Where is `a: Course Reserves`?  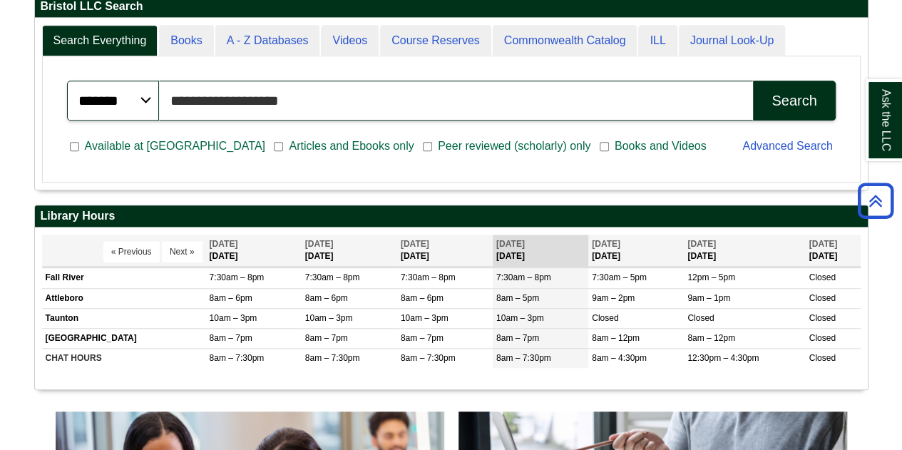 a: Course Reserves is located at coordinates (436, 41).